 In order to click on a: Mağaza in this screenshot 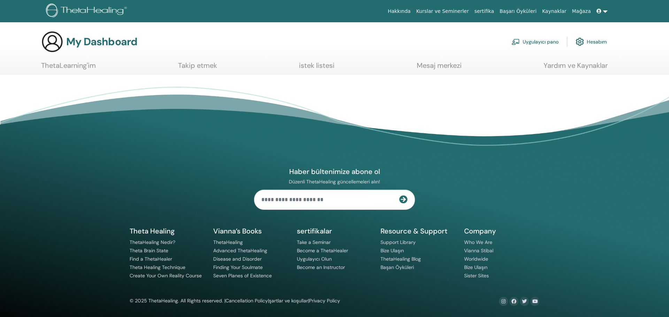, I will do `click(581, 11)`.